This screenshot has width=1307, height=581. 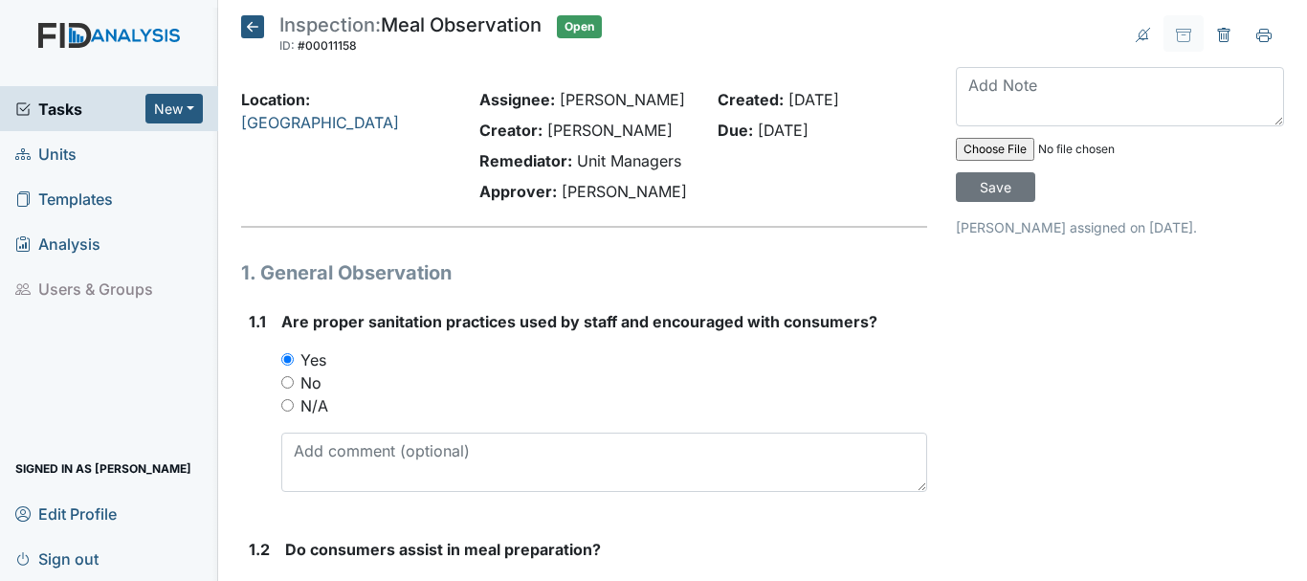 What do you see at coordinates (57, 243) in the screenshot?
I see `span: Analysis` at bounding box center [57, 243].